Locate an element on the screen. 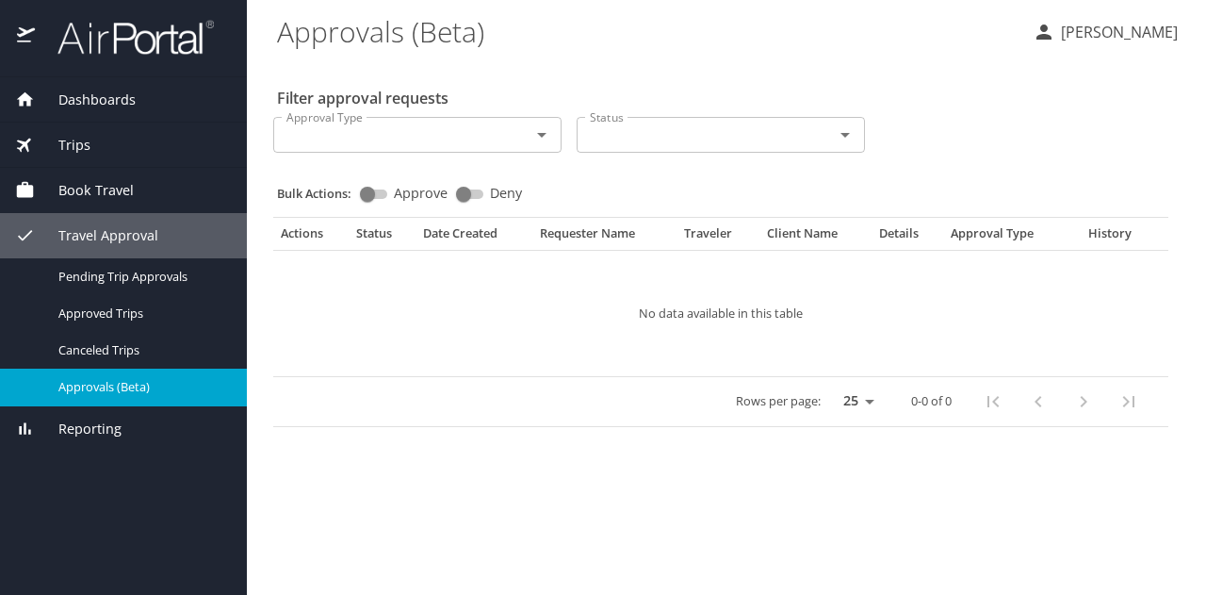 Image resolution: width=1206 pixels, height=595 pixels. th: Actions is located at coordinates (311, 238).